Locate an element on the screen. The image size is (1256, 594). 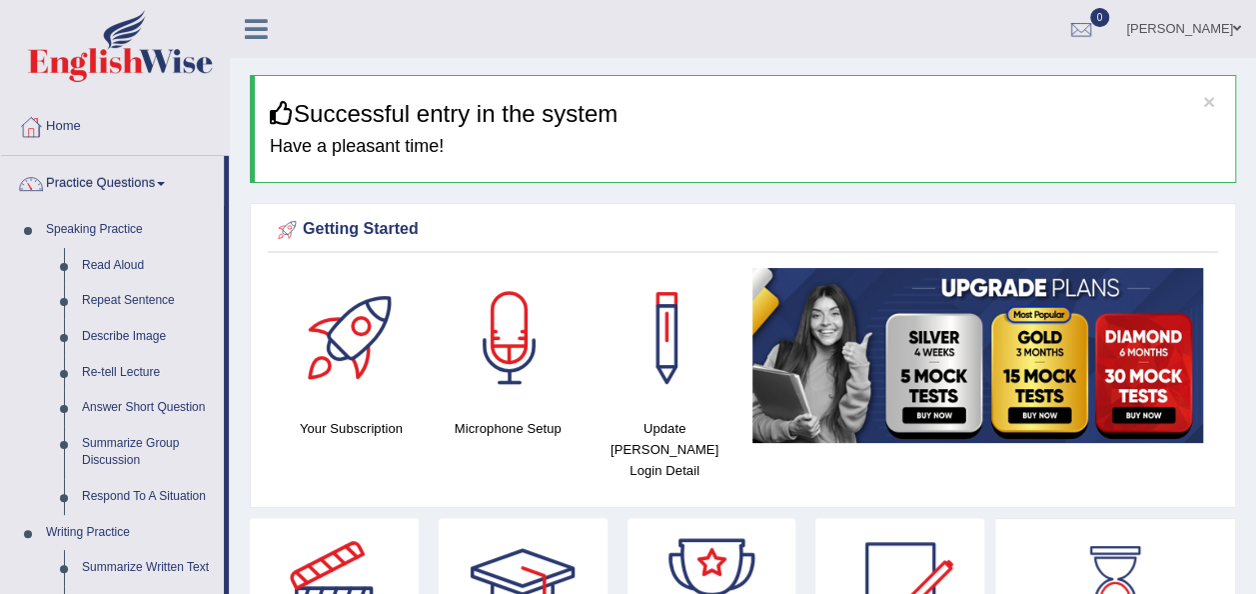
a: Repeat Sentence is located at coordinates (148, 301).